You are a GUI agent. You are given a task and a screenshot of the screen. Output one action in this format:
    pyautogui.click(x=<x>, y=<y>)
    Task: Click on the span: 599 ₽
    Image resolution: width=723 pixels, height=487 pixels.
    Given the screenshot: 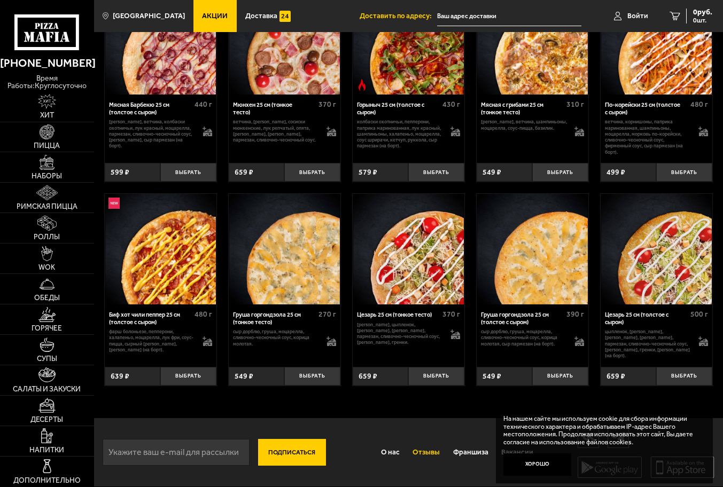 What is the action you would take?
    pyautogui.click(x=120, y=172)
    